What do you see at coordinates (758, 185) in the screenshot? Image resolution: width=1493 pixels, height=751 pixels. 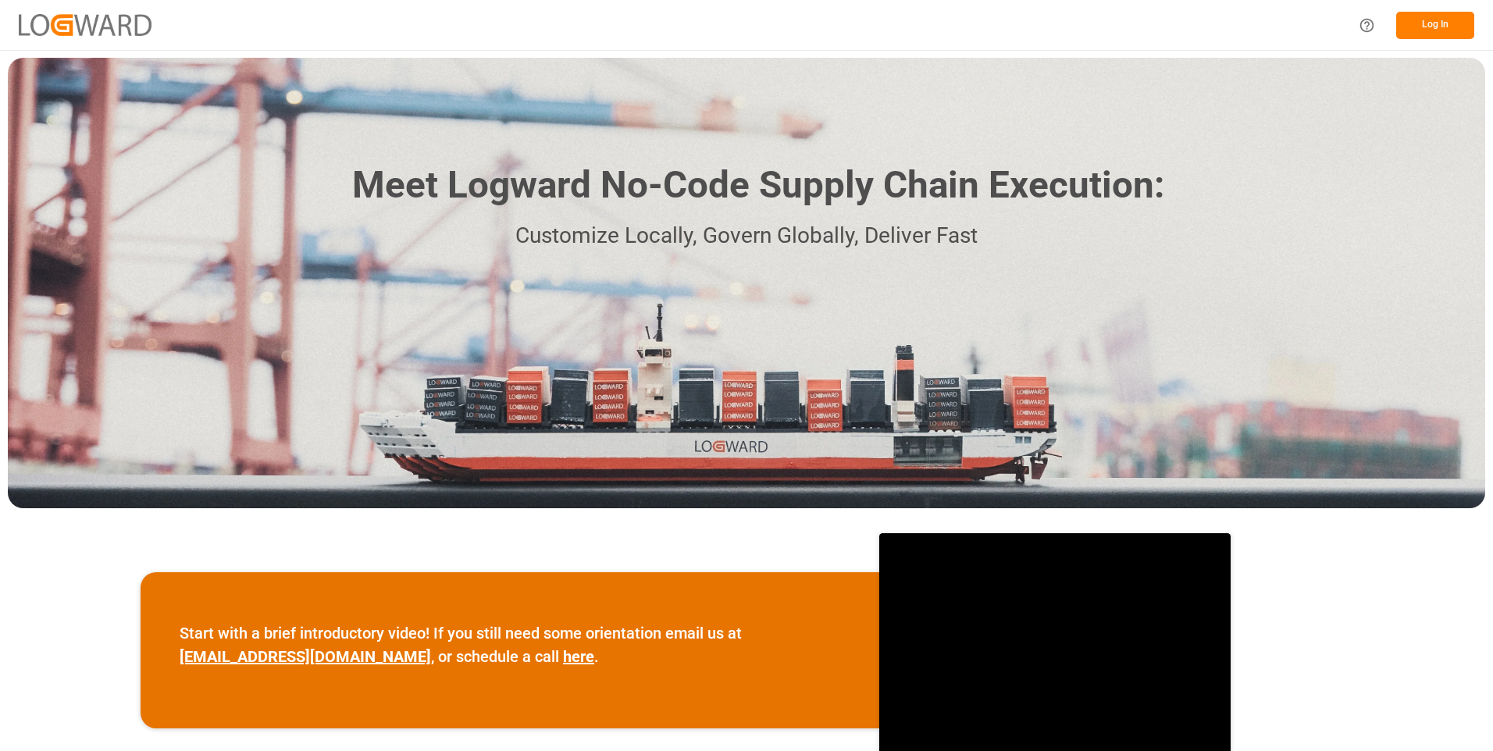 I see `h1: Meet Logward No-Code Supply Chain Execution:` at bounding box center [758, 185].